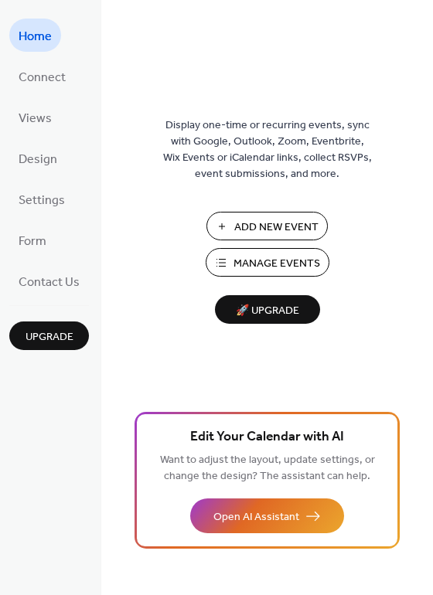  What do you see at coordinates (42, 200) in the screenshot?
I see `span: Settings` at bounding box center [42, 200].